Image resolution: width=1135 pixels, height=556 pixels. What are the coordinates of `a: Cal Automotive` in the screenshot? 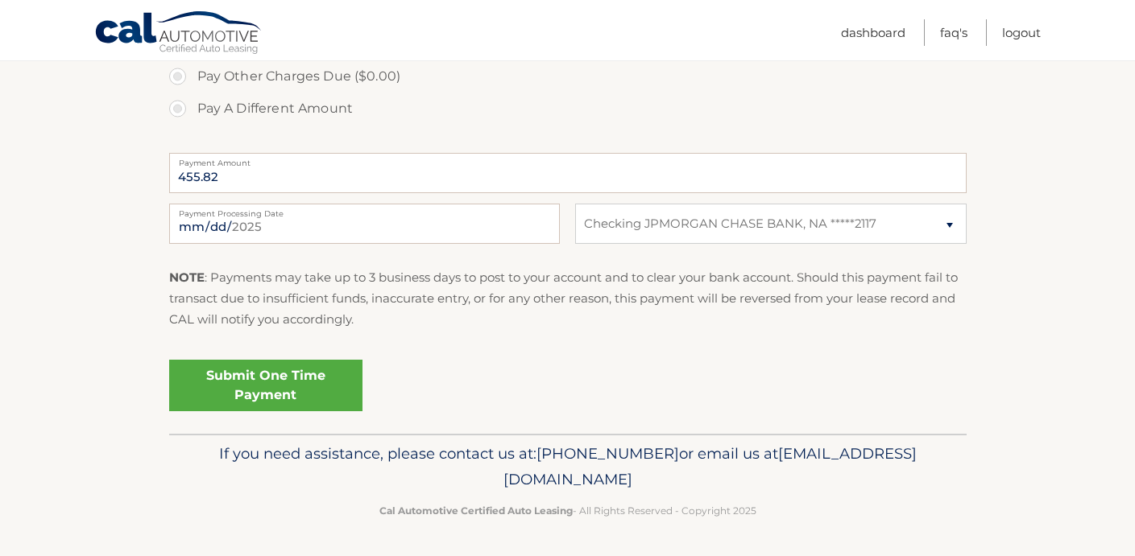 It's located at (179, 34).